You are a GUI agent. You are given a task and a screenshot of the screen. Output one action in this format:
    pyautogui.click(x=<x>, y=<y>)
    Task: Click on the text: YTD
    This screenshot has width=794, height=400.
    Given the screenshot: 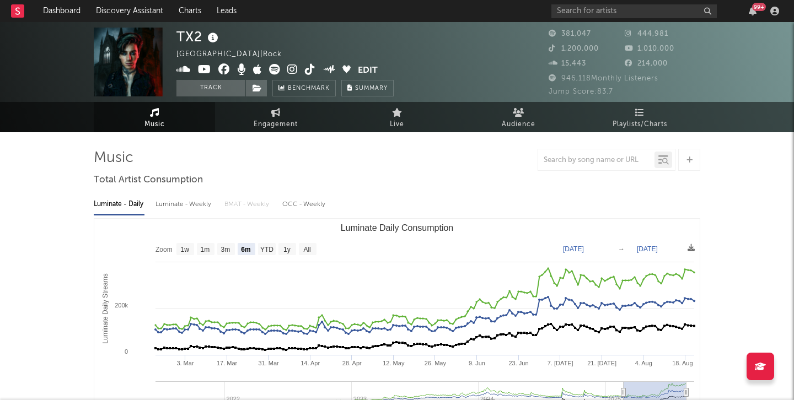 What is the action you would take?
    pyautogui.click(x=267, y=250)
    